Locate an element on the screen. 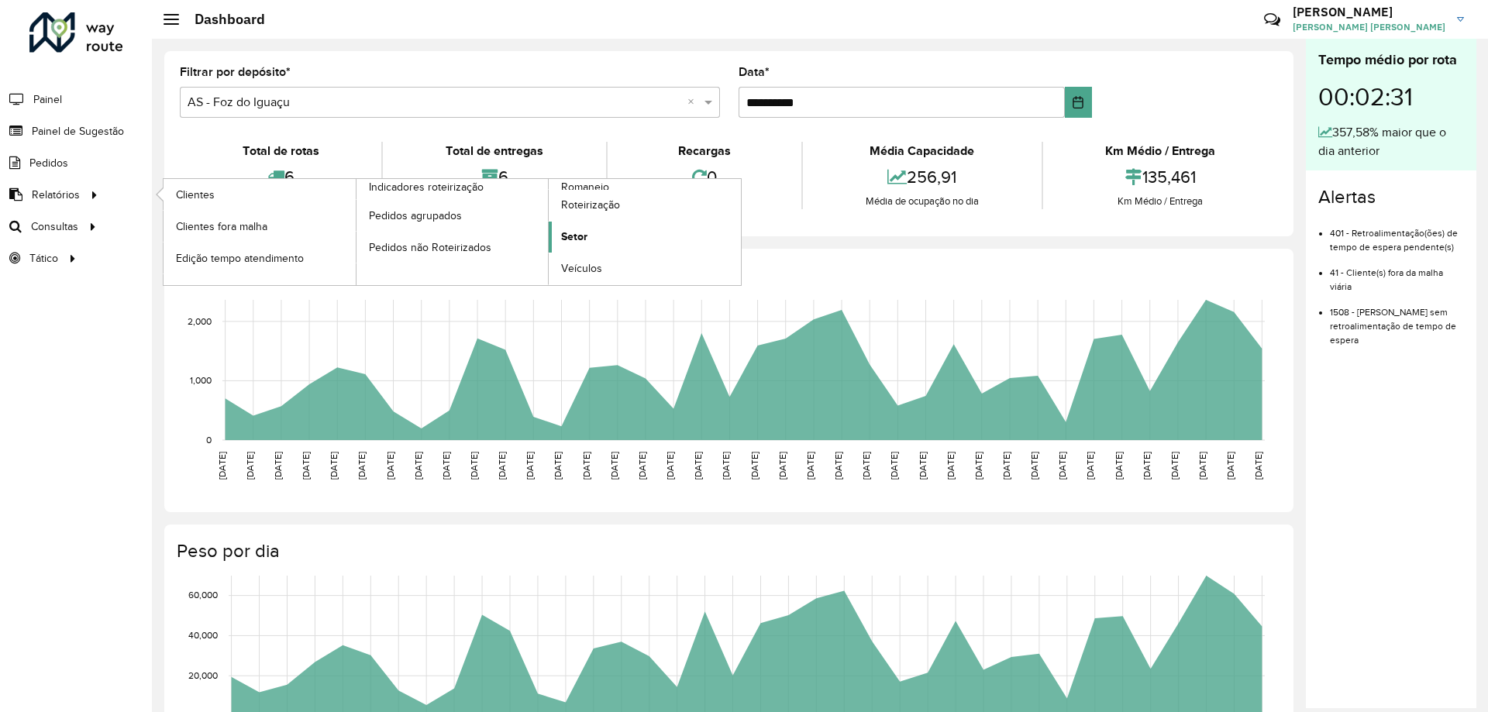 The width and height of the screenshot is (1488, 712). a: Clientes is located at coordinates (260, 195).